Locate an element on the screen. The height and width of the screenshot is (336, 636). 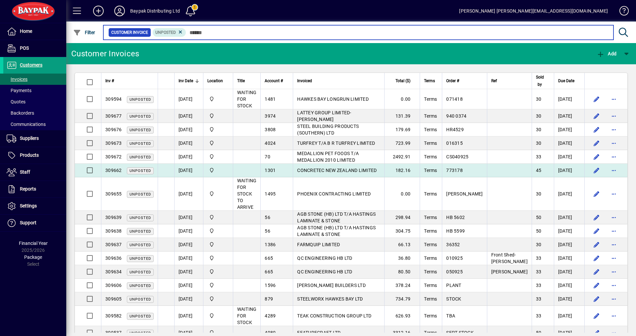
span: Customers is located at coordinates (31, 65).